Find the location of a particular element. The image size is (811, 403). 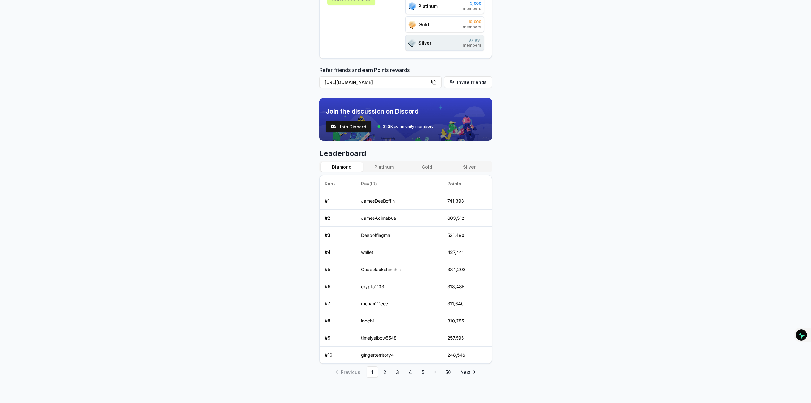

td: # 1 is located at coordinates (338, 201).